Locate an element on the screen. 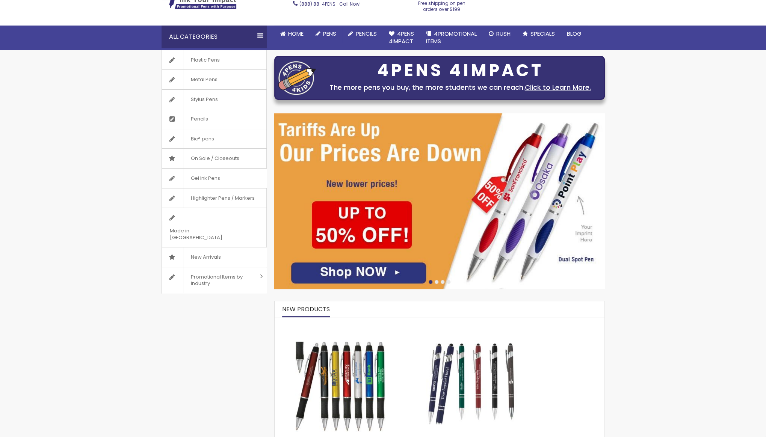 The height and width of the screenshot is (437, 766). img: Custom Soft Touch Metal Pen - Stylus Top is located at coordinates (472, 380).